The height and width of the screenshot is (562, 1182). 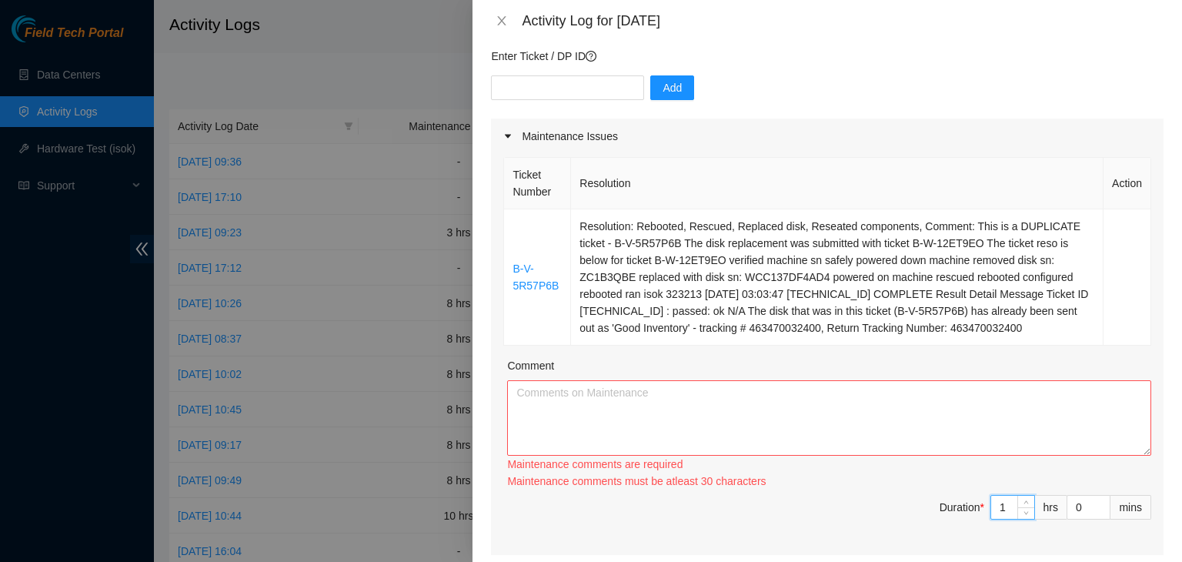 I want to click on button: Add, so click(x=672, y=88).